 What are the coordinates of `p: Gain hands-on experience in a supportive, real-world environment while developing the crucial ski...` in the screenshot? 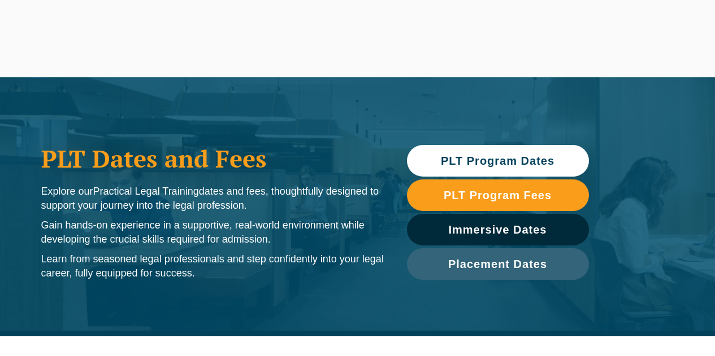 It's located at (212, 233).